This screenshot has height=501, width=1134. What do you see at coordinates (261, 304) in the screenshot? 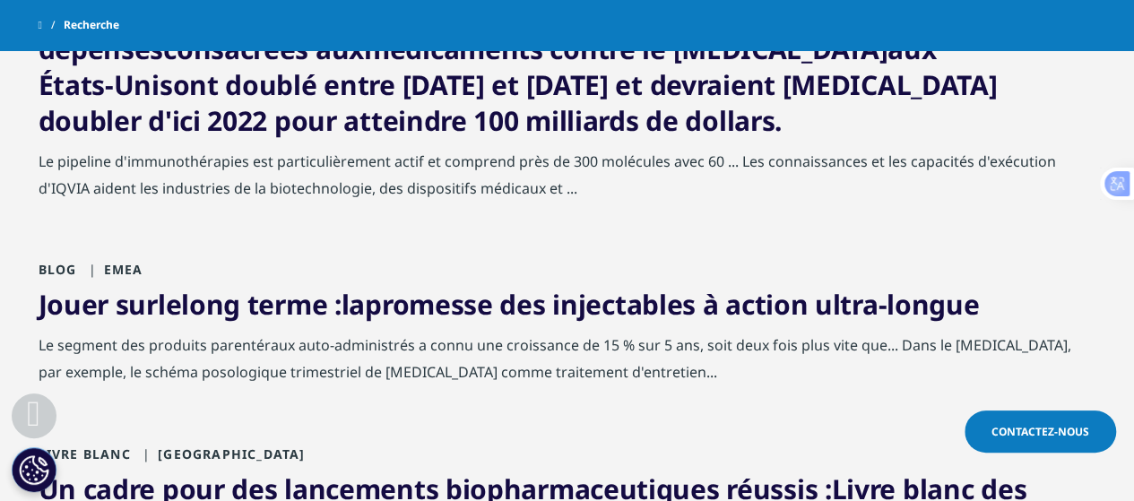
I see `font: long terme :` at bounding box center [261, 304].